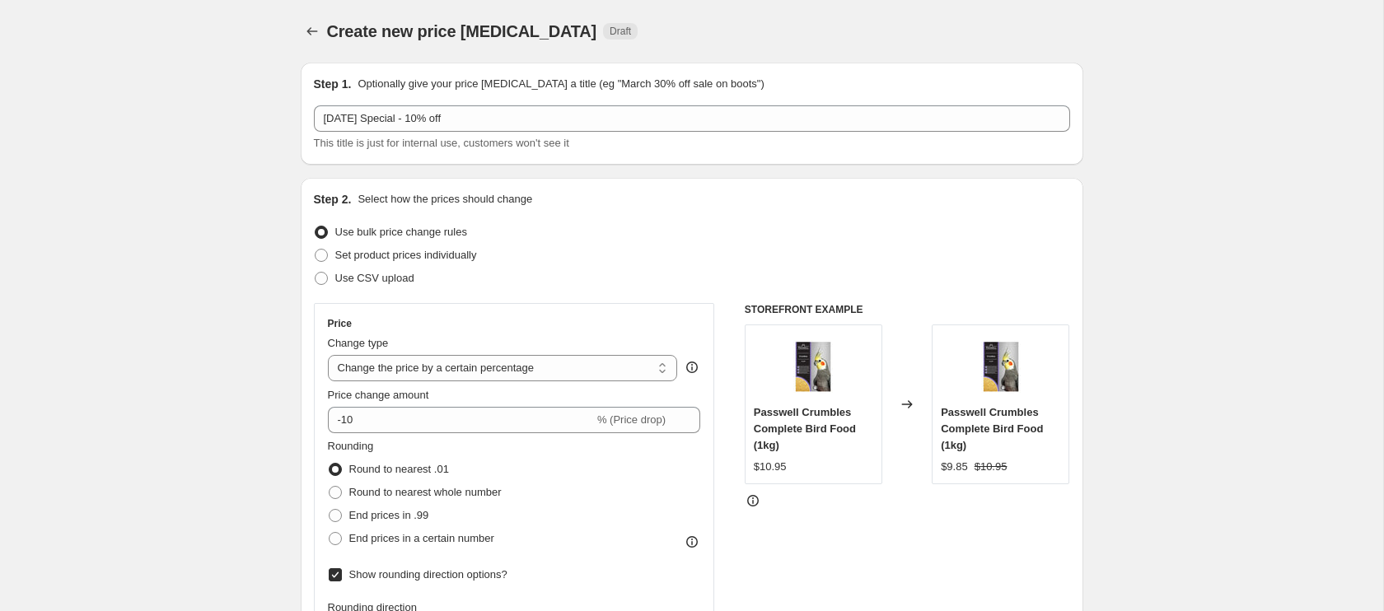  Describe the element at coordinates (954, 467) in the screenshot. I see `div: $9.85` at that location.